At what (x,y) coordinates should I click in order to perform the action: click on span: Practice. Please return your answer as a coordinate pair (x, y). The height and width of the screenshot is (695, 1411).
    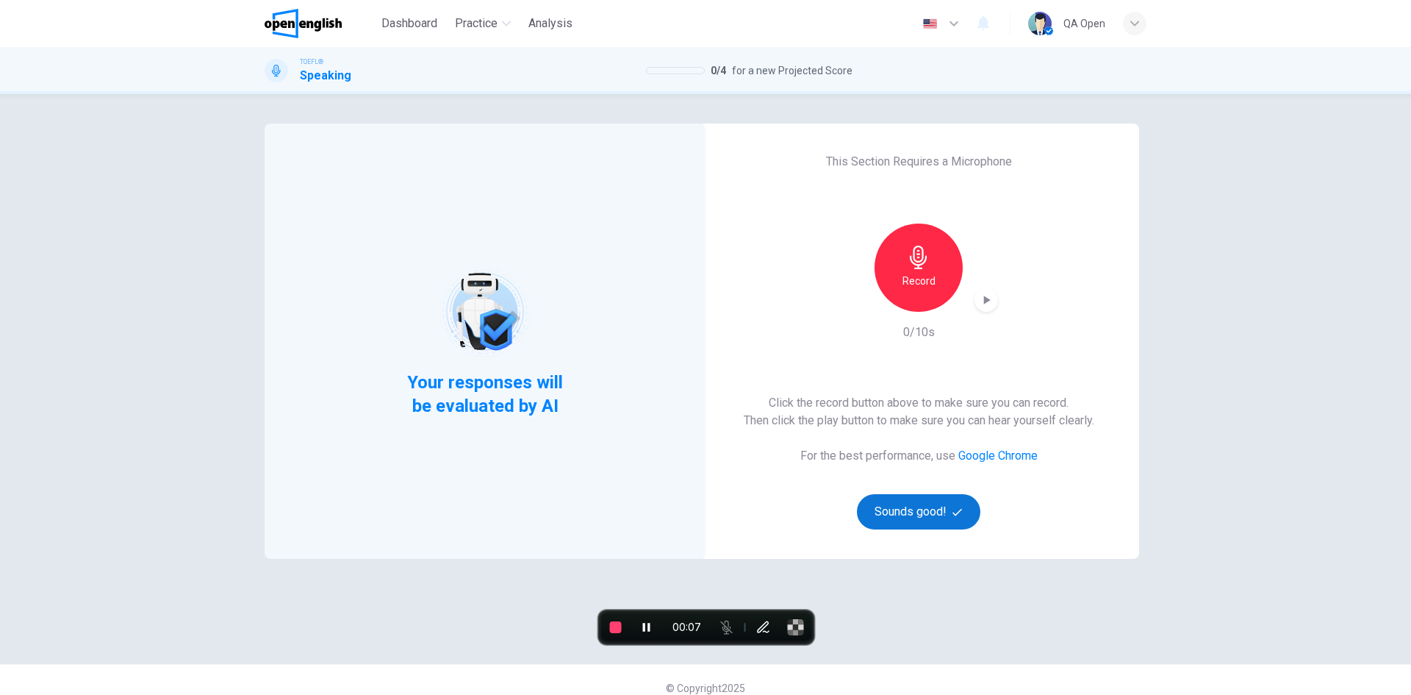
    Looking at the image, I should click on (476, 24).